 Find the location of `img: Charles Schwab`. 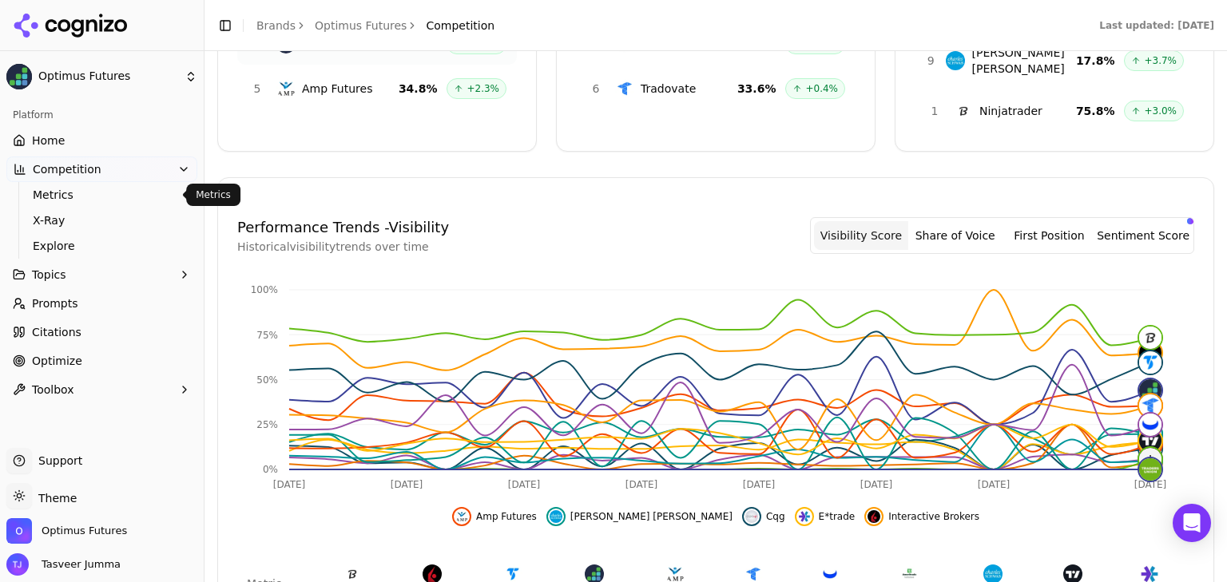

img: Charles Schwab is located at coordinates (955, 61).